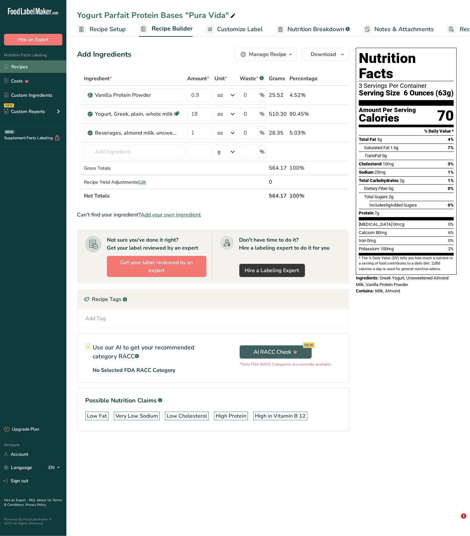  Describe the element at coordinates (33, 503) in the screenshot. I see `a: Terms & Conditions .` at that location.